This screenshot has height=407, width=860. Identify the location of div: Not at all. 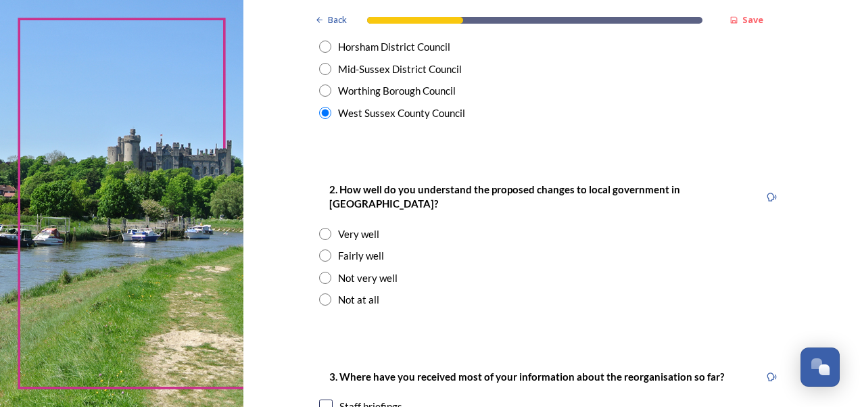
(358, 299).